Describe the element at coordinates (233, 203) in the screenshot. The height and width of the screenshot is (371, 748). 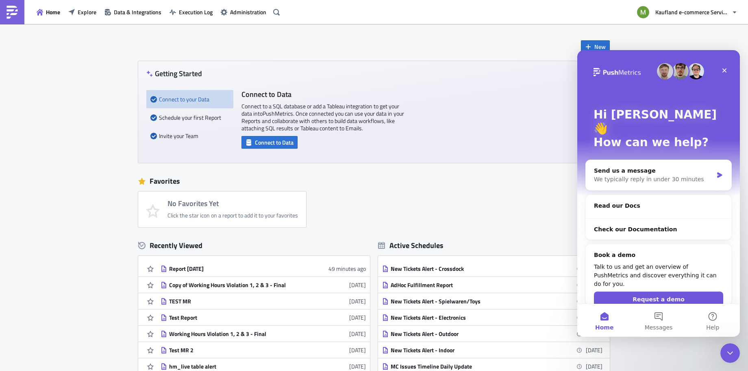
I see `h4: No Favorites Yet` at that location.